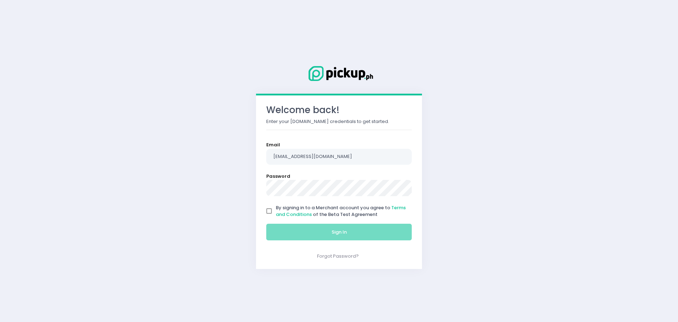 The height and width of the screenshot is (322, 678). Describe the element at coordinates (339, 110) in the screenshot. I see `h3: Welcome back!` at that location.